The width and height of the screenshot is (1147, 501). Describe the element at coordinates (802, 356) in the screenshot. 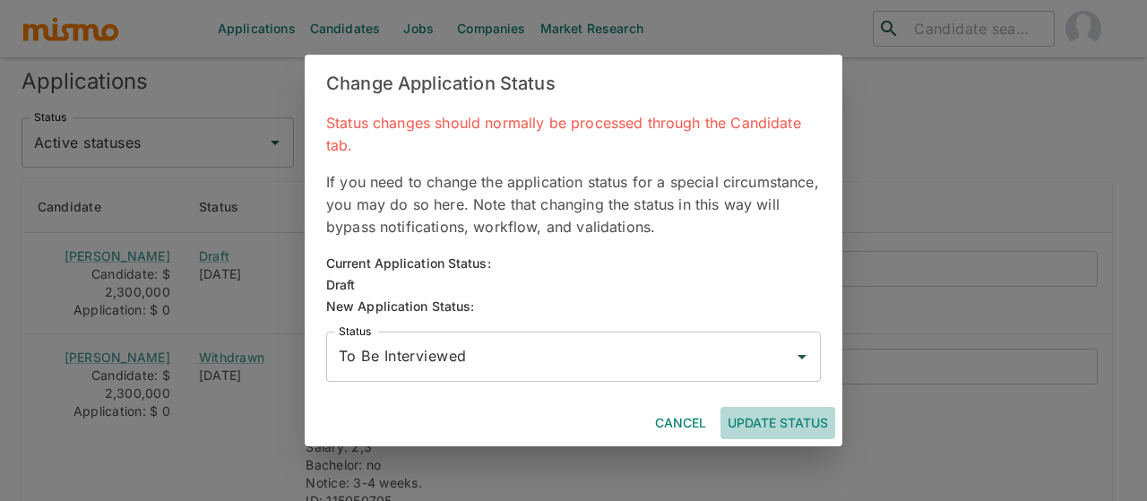

I see `button: Open` at that location.